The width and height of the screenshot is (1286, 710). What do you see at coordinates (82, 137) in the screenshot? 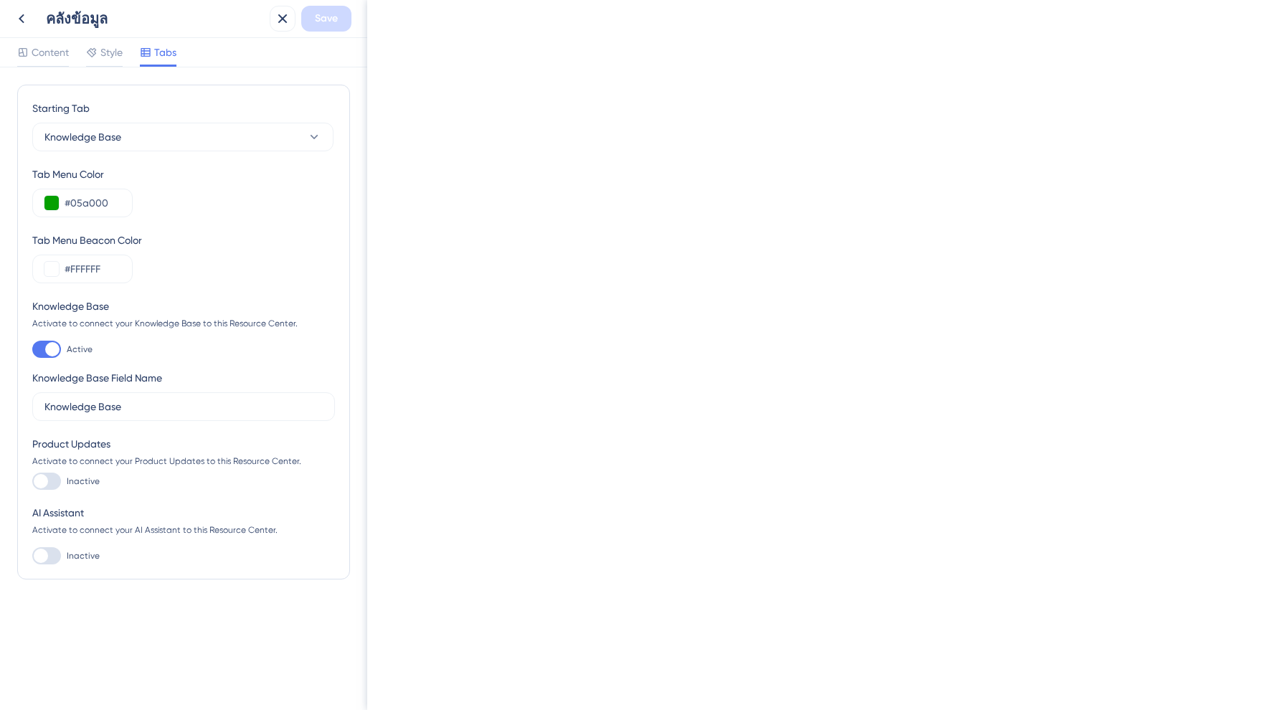
I see `span: Knowledge Base` at bounding box center [82, 137].